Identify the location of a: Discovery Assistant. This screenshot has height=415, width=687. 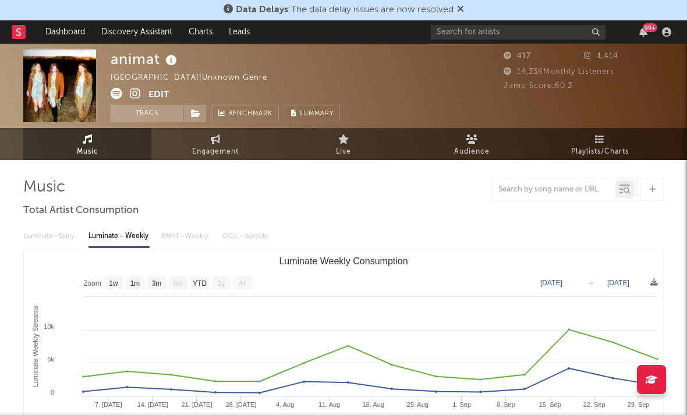
(137, 32).